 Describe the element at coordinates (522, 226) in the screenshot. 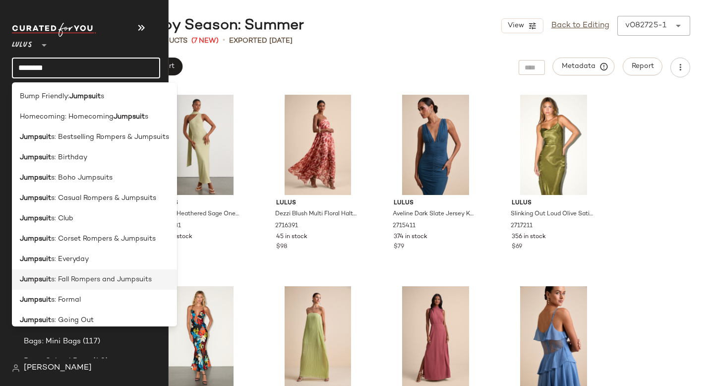

I see `span: 2717211` at that location.